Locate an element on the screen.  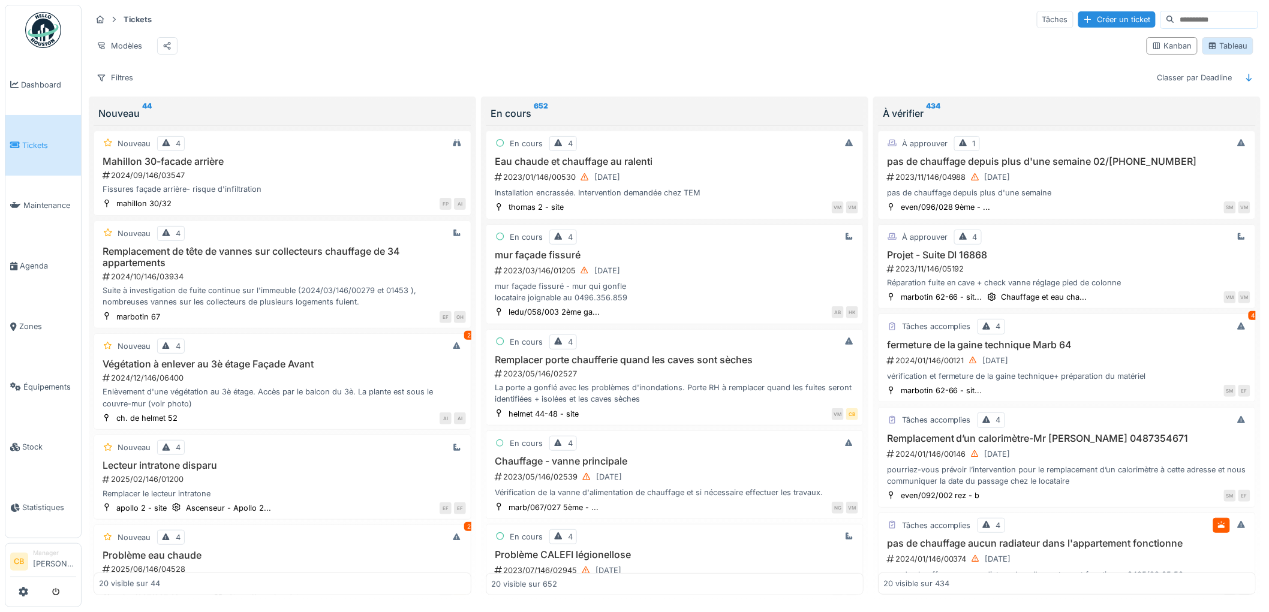
div: 2024/12/146/06400 is located at coordinates (284, 378).